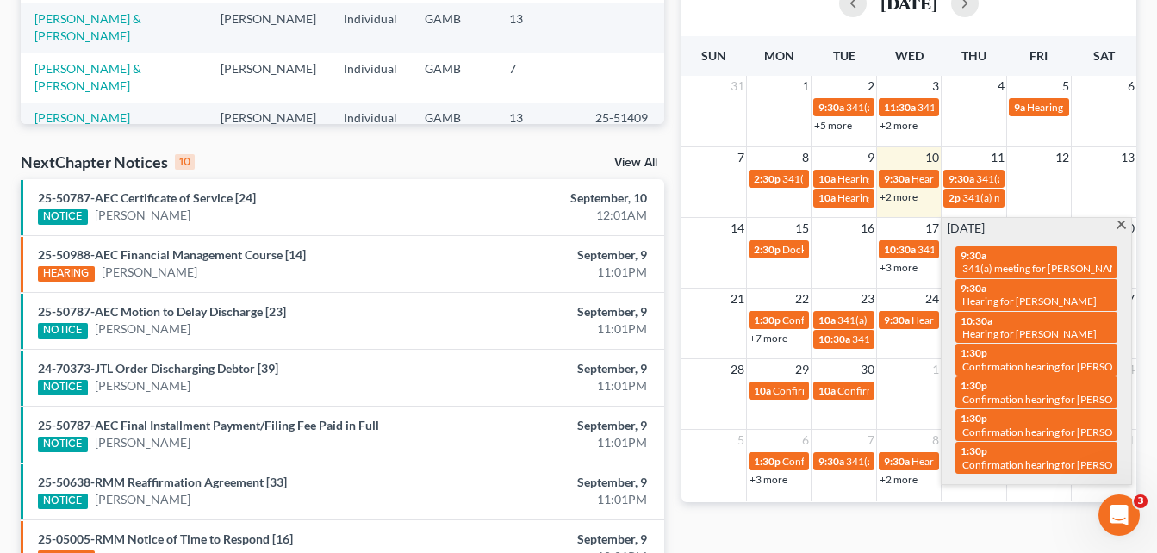  What do you see at coordinates (108, 162) in the screenshot?
I see `div: NextChapter Notices` at bounding box center [108, 162].